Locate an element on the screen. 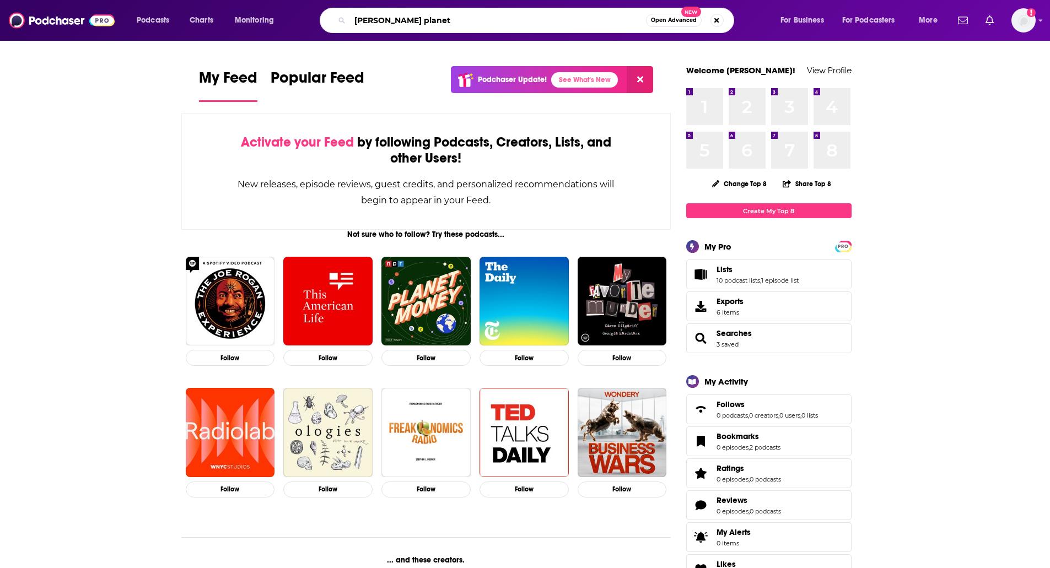 This screenshot has width=1050, height=568. input: Search podcasts, credits, & more... is located at coordinates (498, 20).